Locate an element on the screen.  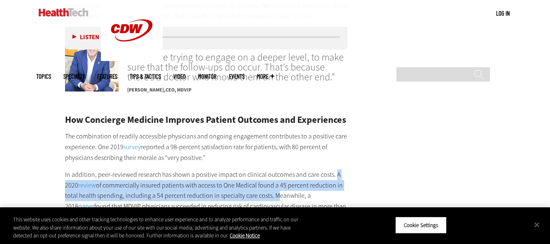
button: Cookie Settings is located at coordinates (421, 225).